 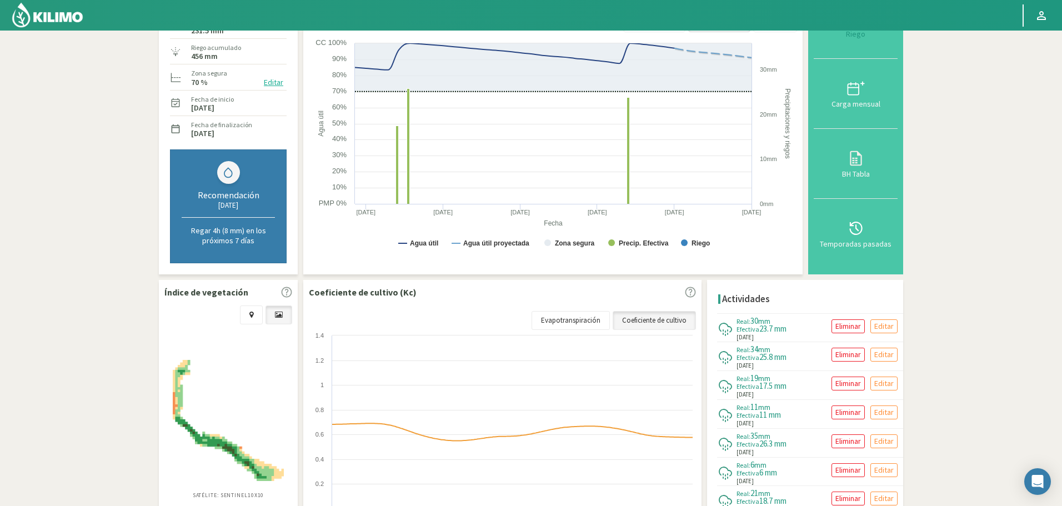 What do you see at coordinates (228, 235) in the screenshot?
I see `p: Regar 4h (8 mm) en los próximos 7 días` at bounding box center [228, 235].